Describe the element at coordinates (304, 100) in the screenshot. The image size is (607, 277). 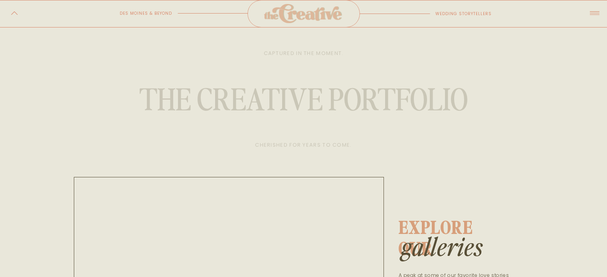
I see `h1: the creative portfolio` at that location.